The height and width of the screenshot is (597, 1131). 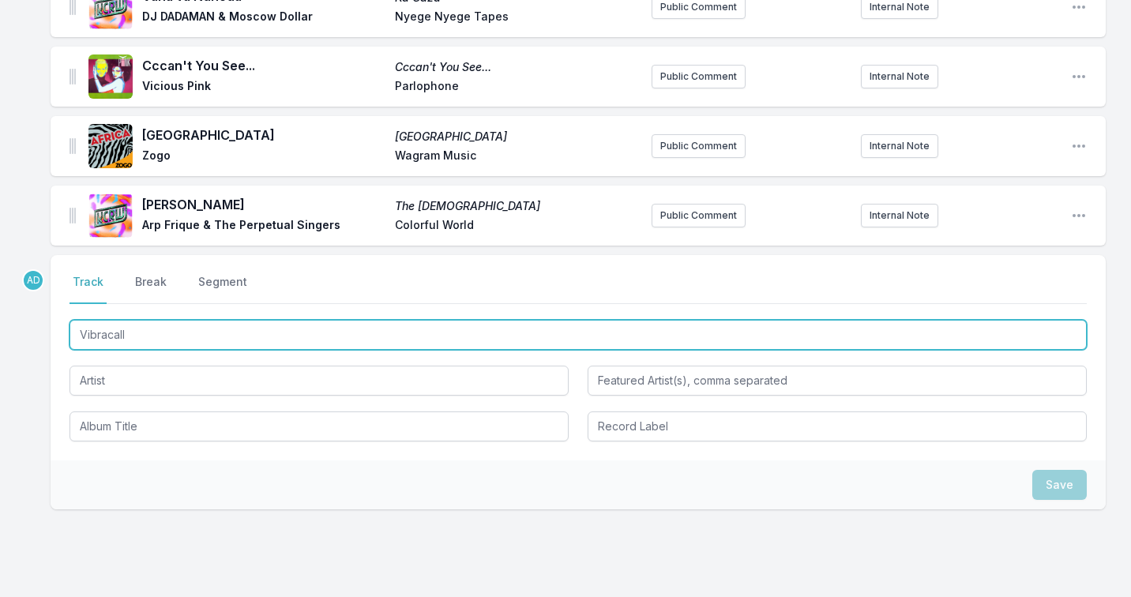 I want to click on button: Track, so click(x=88, y=289).